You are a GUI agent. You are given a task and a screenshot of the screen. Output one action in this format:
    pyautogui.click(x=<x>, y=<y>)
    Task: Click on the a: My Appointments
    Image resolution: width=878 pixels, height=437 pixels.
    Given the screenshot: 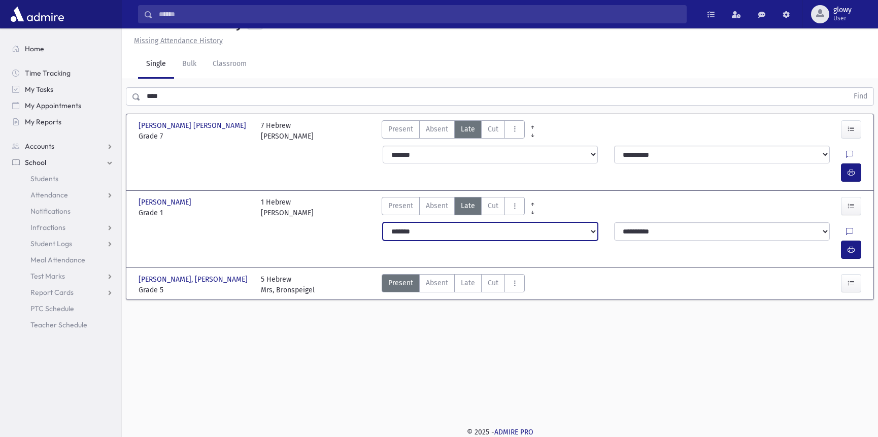 What is the action you would take?
    pyautogui.click(x=62, y=106)
    